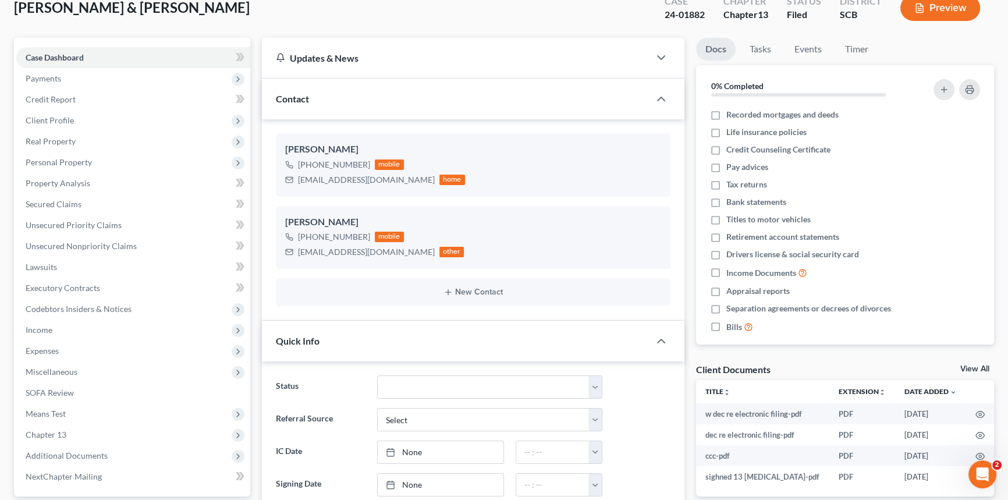 This screenshot has width=1008, height=500. I want to click on td: w dec re electronic filing-pdf, so click(763, 414).